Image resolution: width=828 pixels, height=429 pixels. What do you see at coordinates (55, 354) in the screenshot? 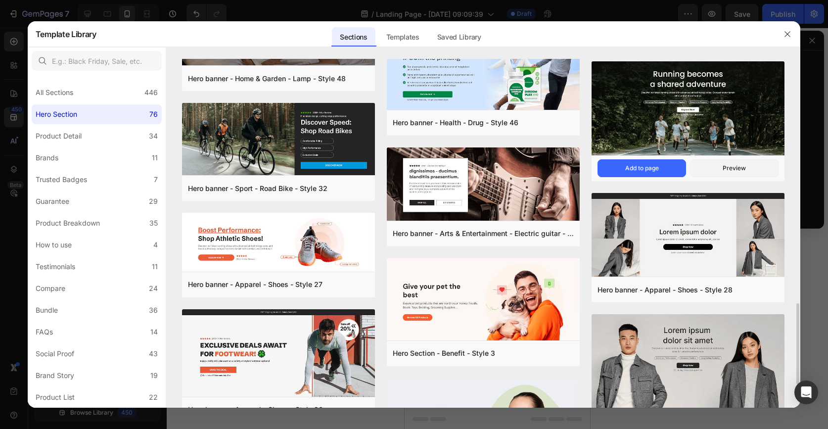
I see `div: Social Proof` at bounding box center [55, 354].